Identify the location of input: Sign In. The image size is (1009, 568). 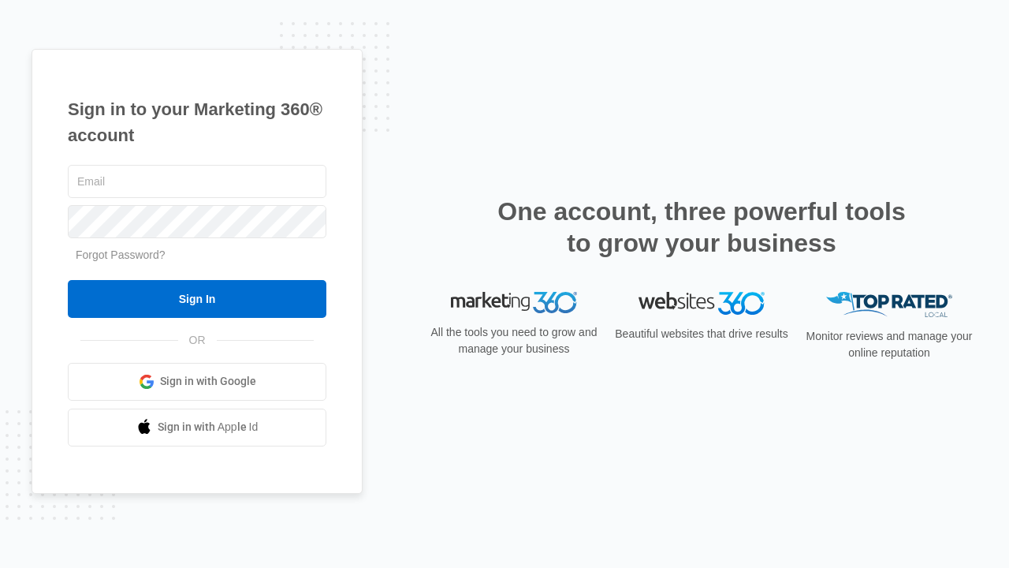
(197, 299).